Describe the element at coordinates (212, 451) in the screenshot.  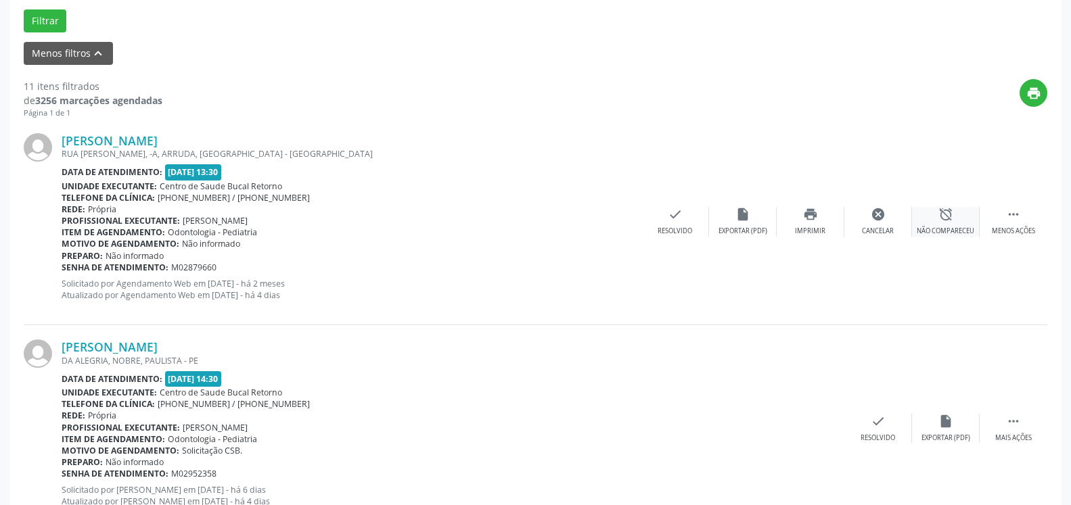
I see `span: Solicitação CSB.` at that location.